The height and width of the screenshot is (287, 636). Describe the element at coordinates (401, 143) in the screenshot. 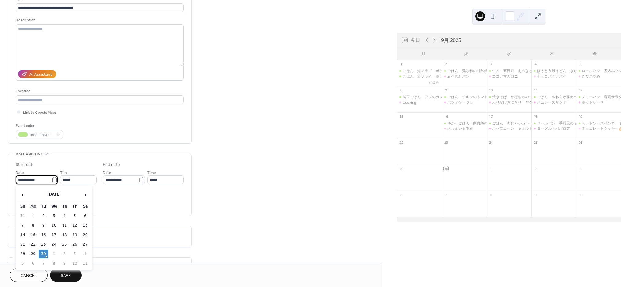

I see `div: 22` at that location.